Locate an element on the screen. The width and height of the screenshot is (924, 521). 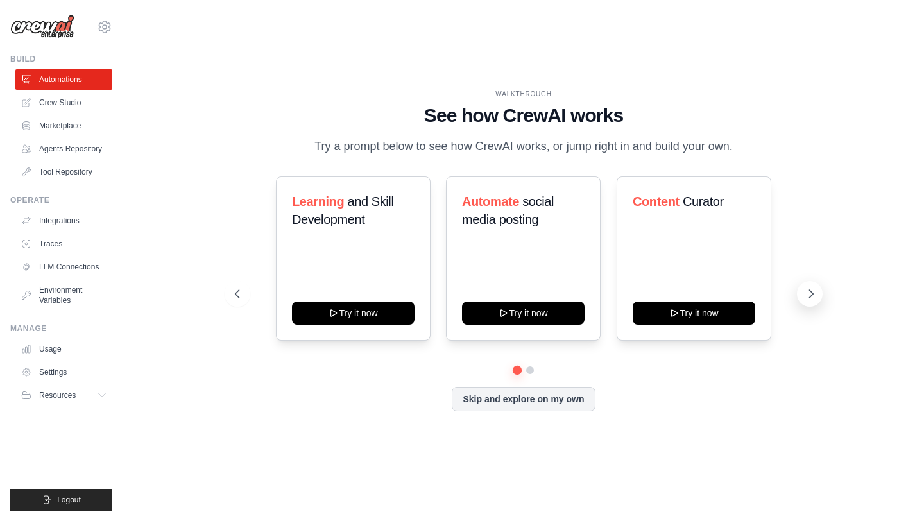
button: Resources is located at coordinates (64, 395).